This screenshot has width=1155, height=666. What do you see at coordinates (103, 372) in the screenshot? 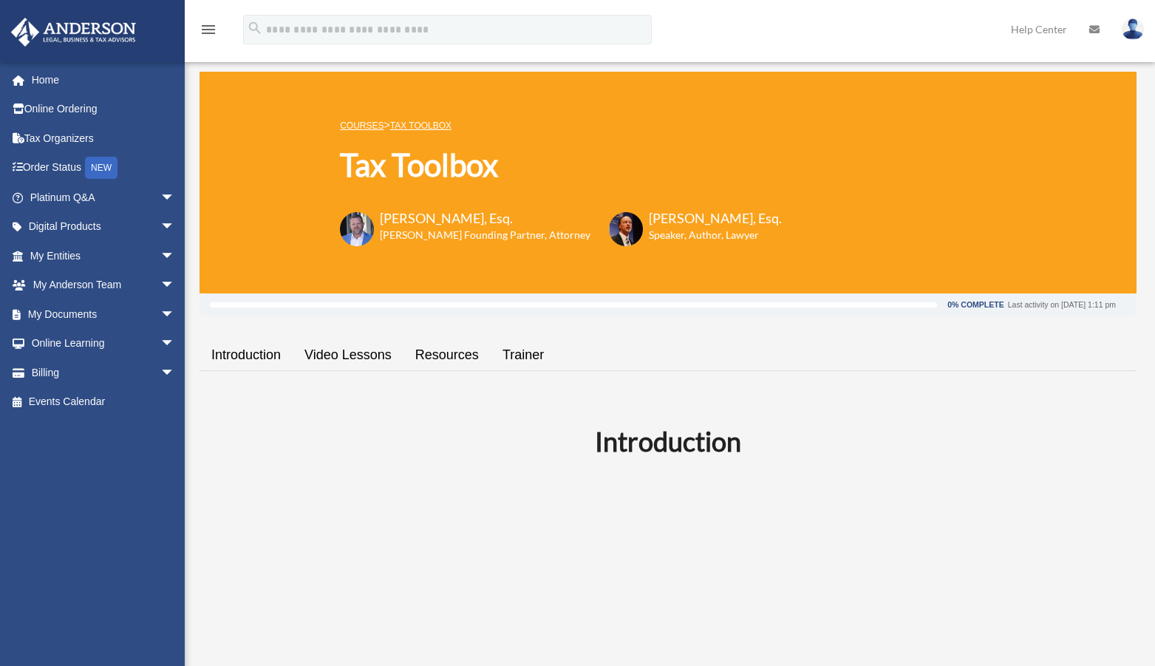
I see `a: Billingarrow_drop_down` at bounding box center [103, 372].